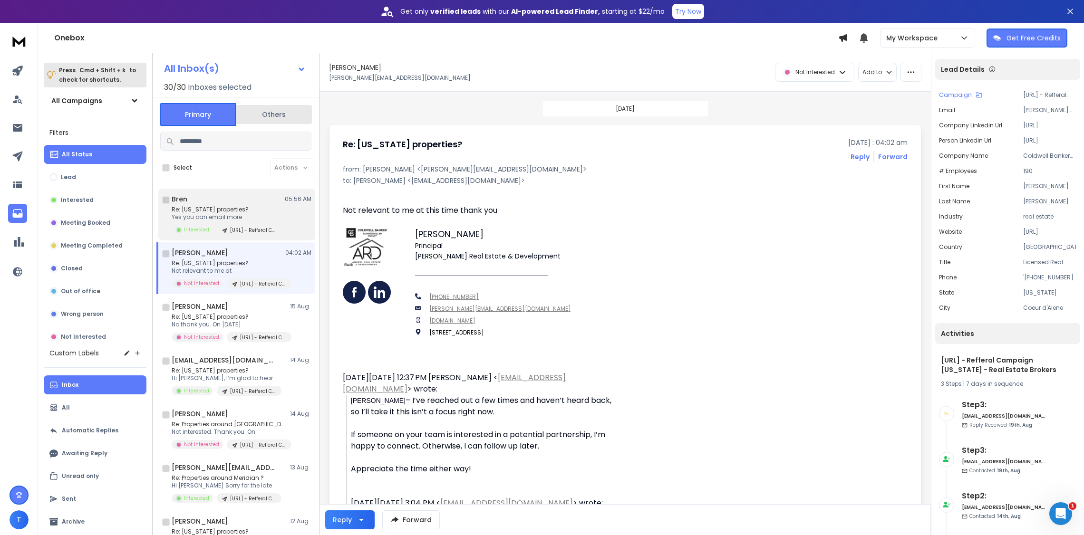 This screenshot has width=1084, height=535. Describe the element at coordinates (298, 253) in the screenshot. I see `p: 04:02 AM` at that location.